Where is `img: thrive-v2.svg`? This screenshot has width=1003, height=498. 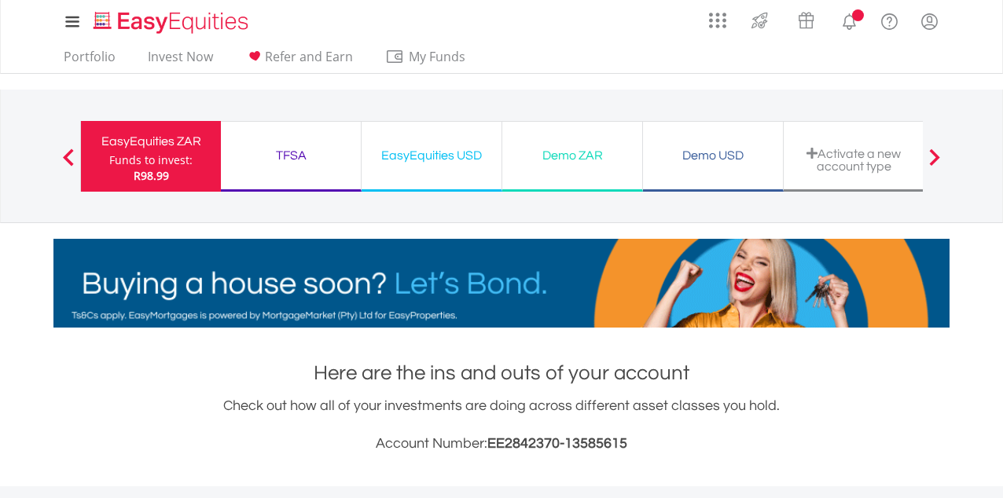 img: thrive-v2.svg is located at coordinates (759, 20).